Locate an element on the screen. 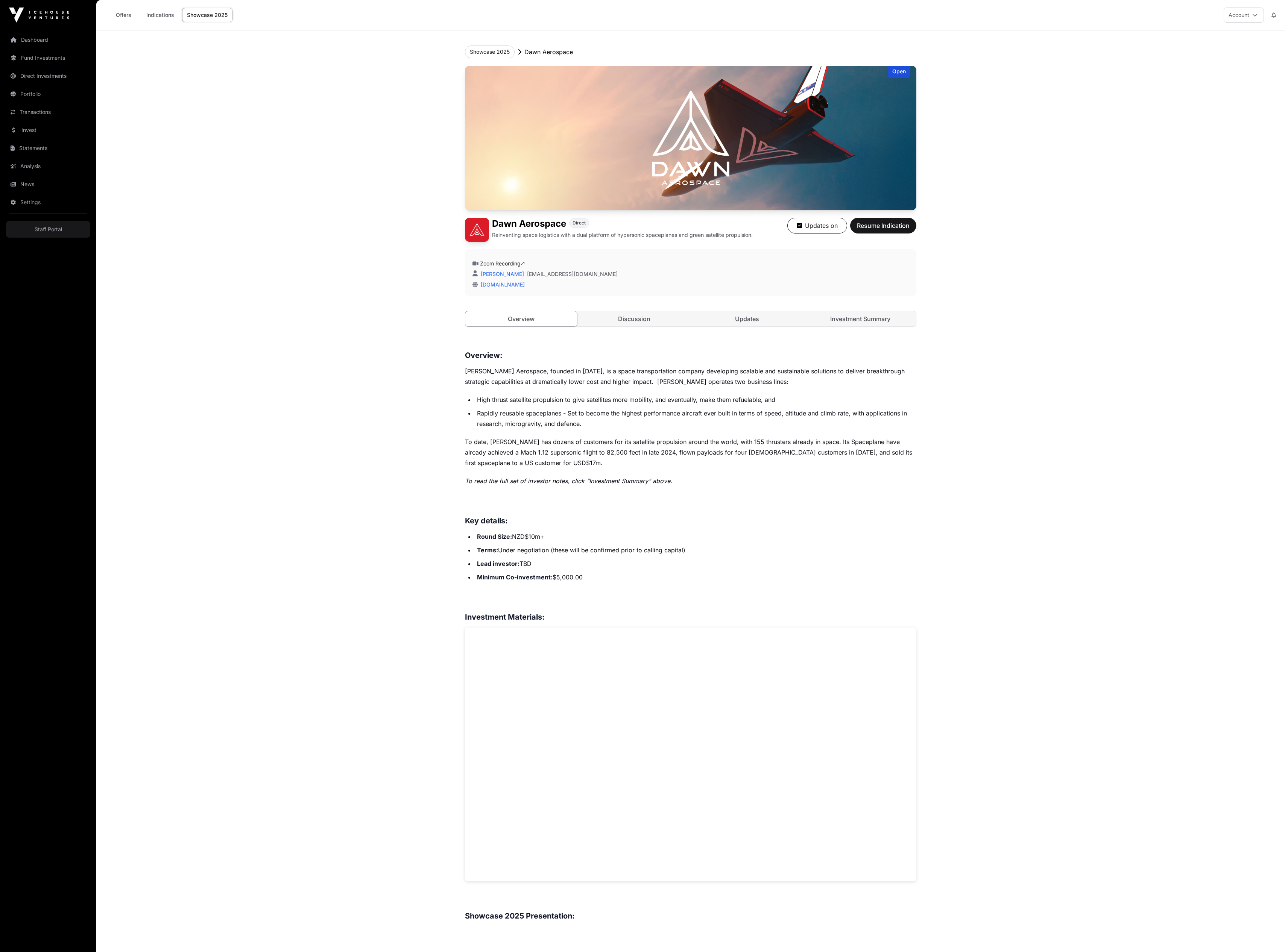 The width and height of the screenshot is (1285, 952). li: Under negotiation (these will be confirmed prior to calling capital) is located at coordinates (695, 550).